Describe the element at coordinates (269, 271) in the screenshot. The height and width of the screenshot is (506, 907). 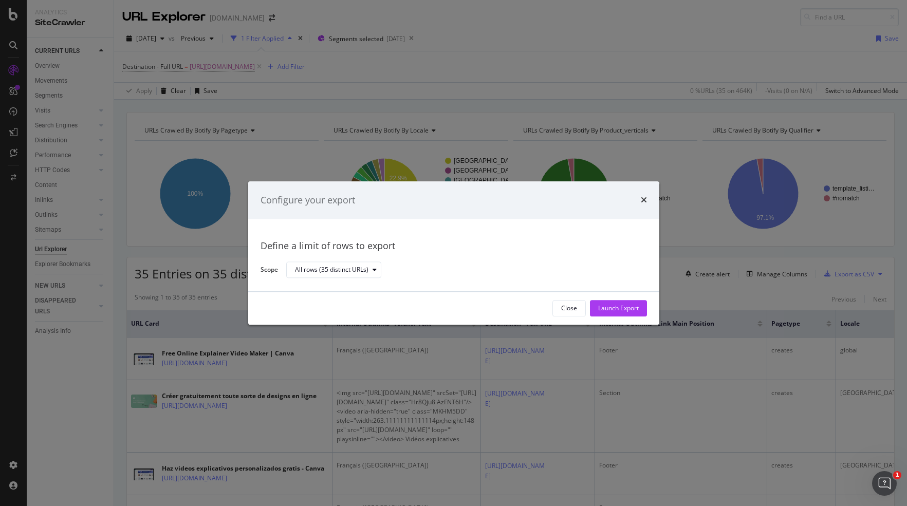
I see `label: Scope` at that location.